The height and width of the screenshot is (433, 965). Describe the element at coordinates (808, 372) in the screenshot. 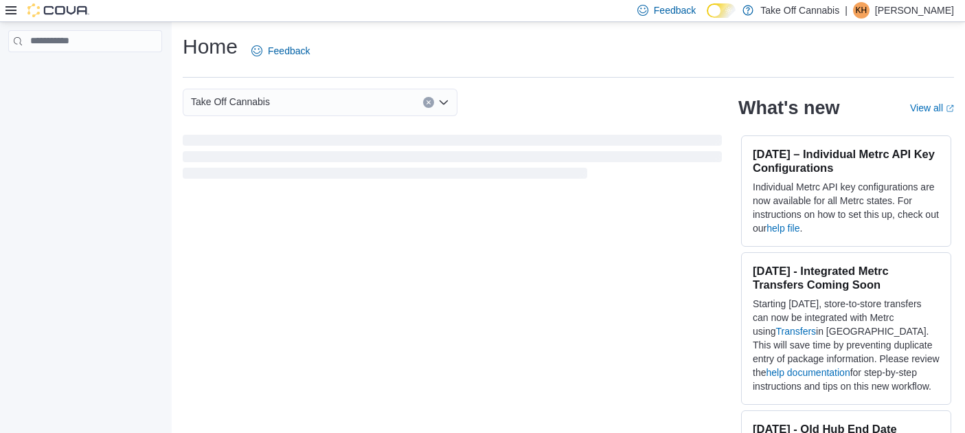

I see `a: help documentation` at that location.